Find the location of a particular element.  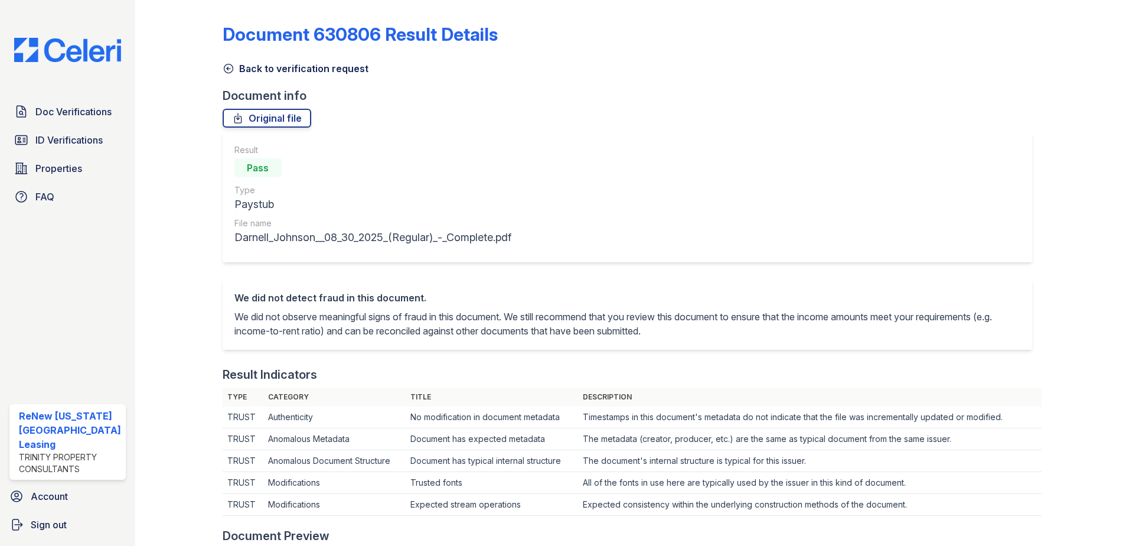

span: Doc Verifications is located at coordinates (73, 112).